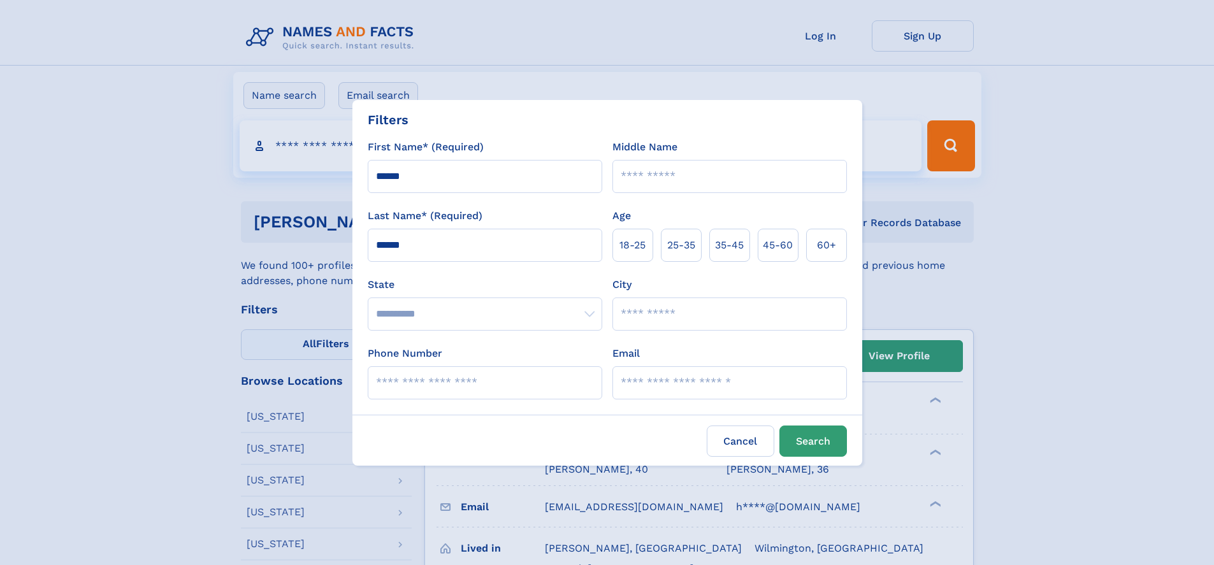  Describe the element at coordinates (813, 441) in the screenshot. I see `button: Search` at that location.